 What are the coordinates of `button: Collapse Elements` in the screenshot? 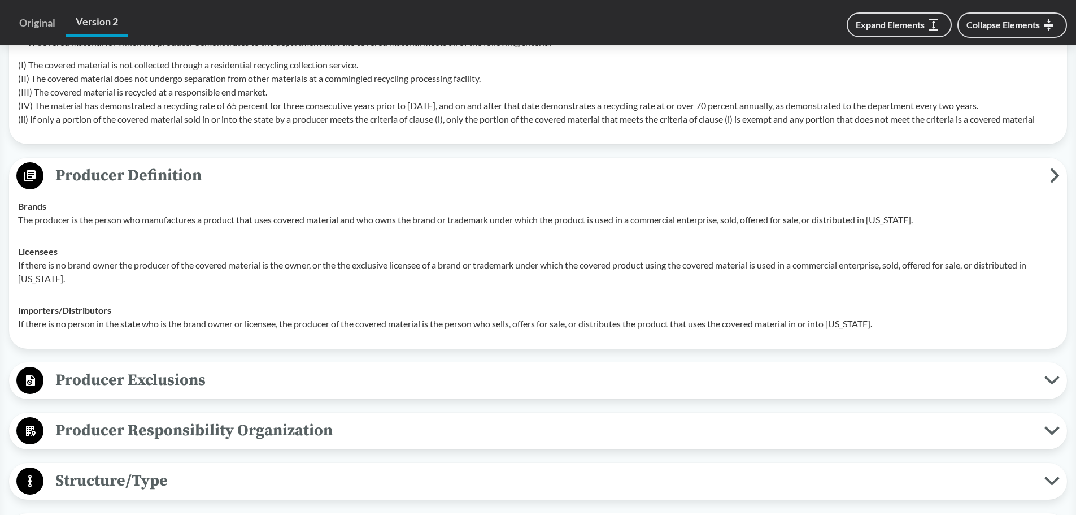 It's located at (1012, 25).